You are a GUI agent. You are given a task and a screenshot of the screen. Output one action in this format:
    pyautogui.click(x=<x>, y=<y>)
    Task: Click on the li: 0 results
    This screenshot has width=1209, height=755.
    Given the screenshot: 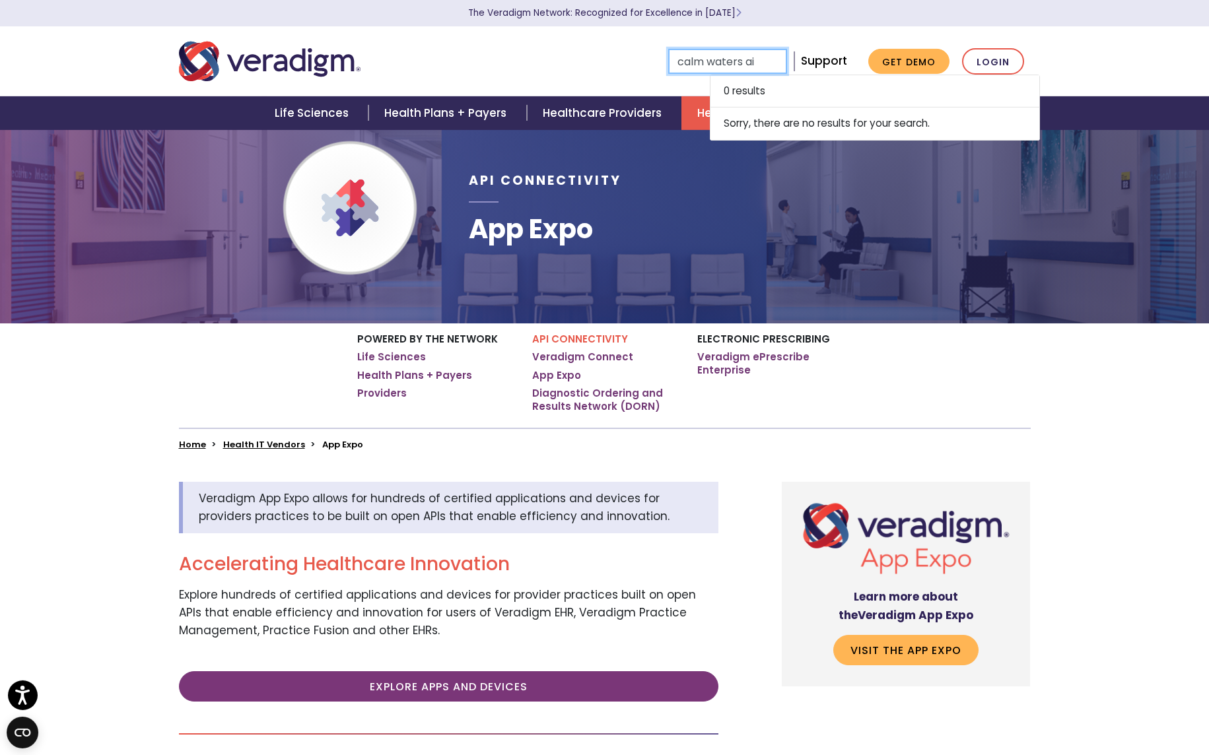 What is the action you would take?
    pyautogui.click(x=875, y=91)
    